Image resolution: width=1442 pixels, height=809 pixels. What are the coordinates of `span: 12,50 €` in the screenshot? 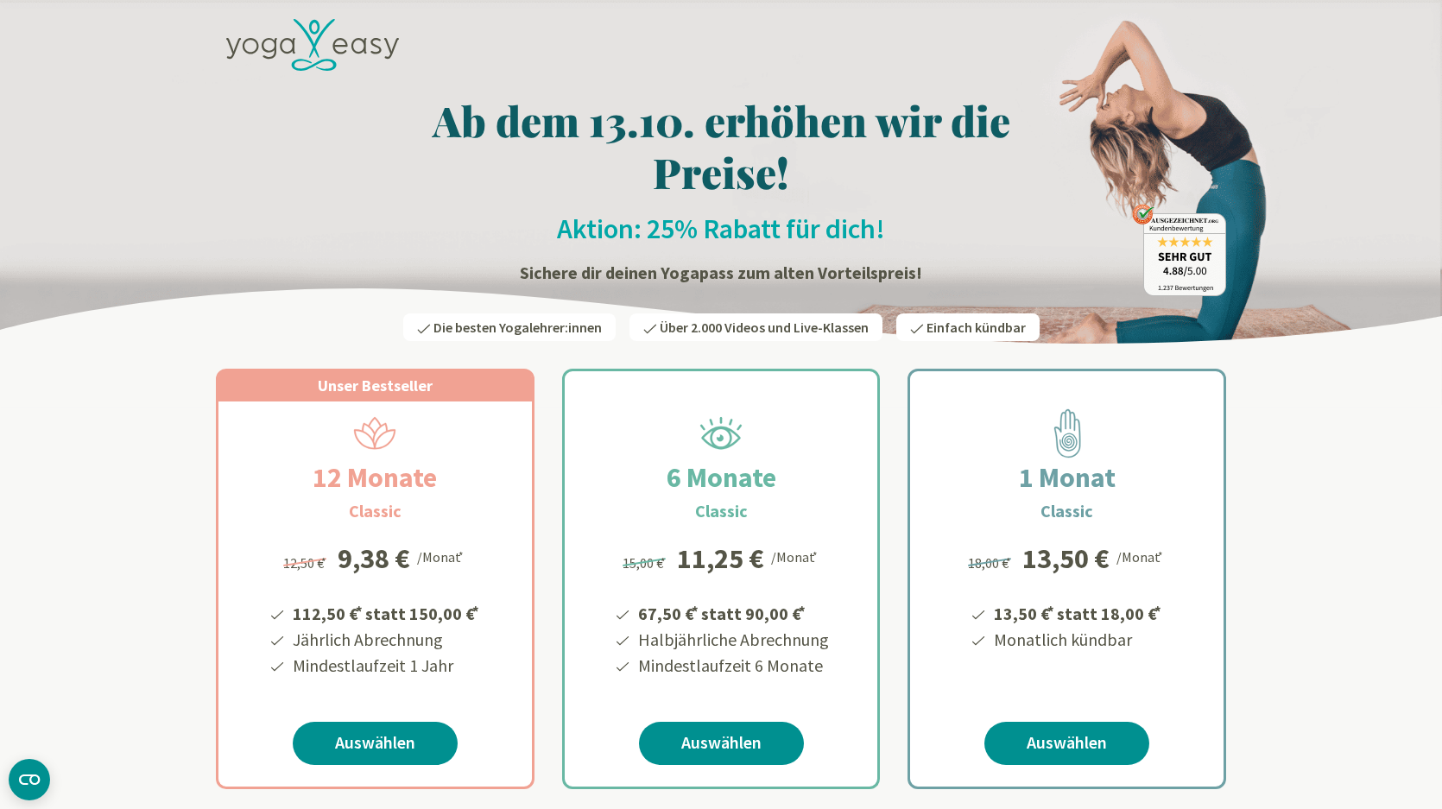 It's located at (306, 563).